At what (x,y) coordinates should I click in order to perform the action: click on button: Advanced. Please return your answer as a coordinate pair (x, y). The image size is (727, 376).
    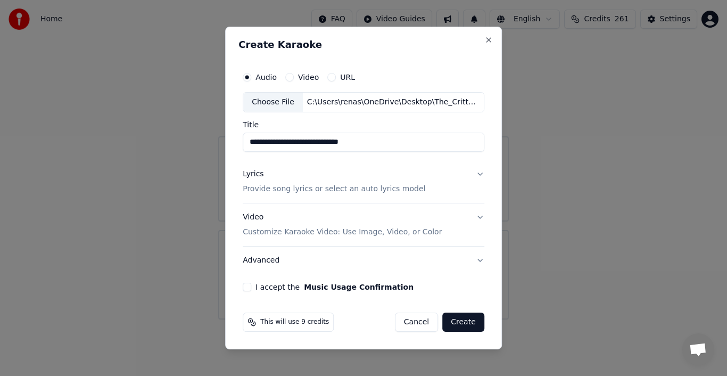
    Looking at the image, I should click on (364, 260).